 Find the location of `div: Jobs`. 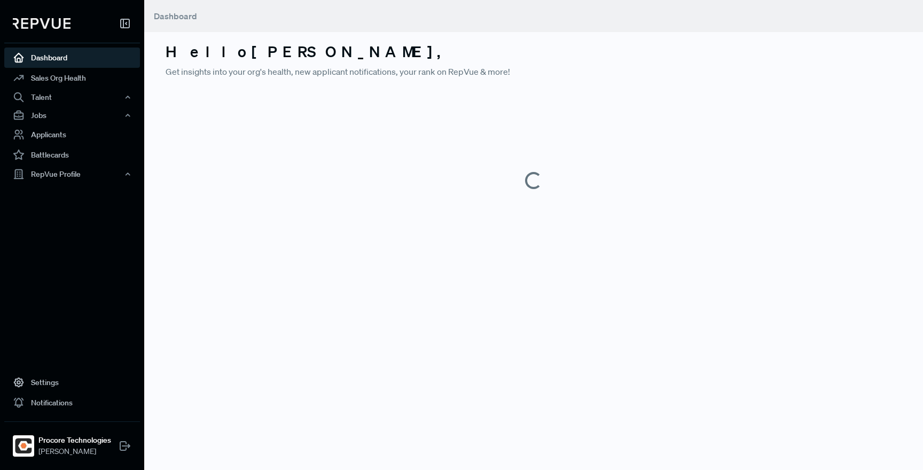

div: Jobs is located at coordinates (72, 115).